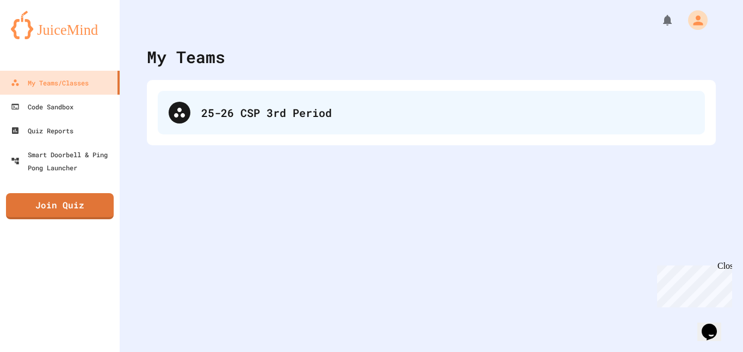  What do you see at coordinates (42, 107) in the screenshot?
I see `div: Code Sandbox` at bounding box center [42, 107].